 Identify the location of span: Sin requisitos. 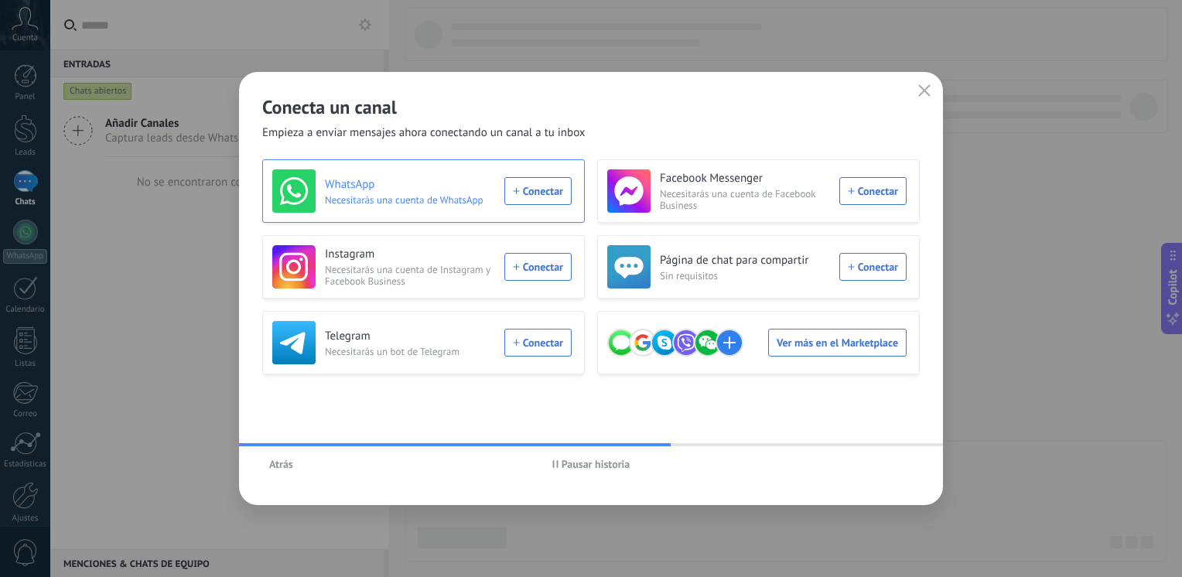
(745, 275).